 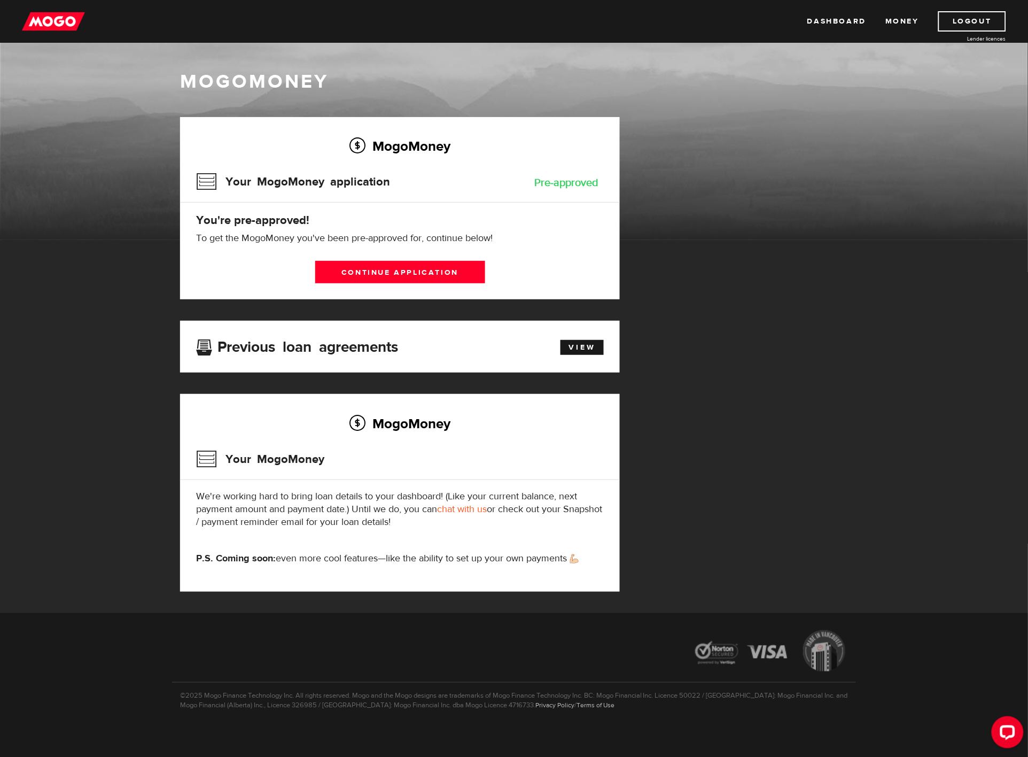 I want to click on h4: You're pre-approved!, so click(x=400, y=220).